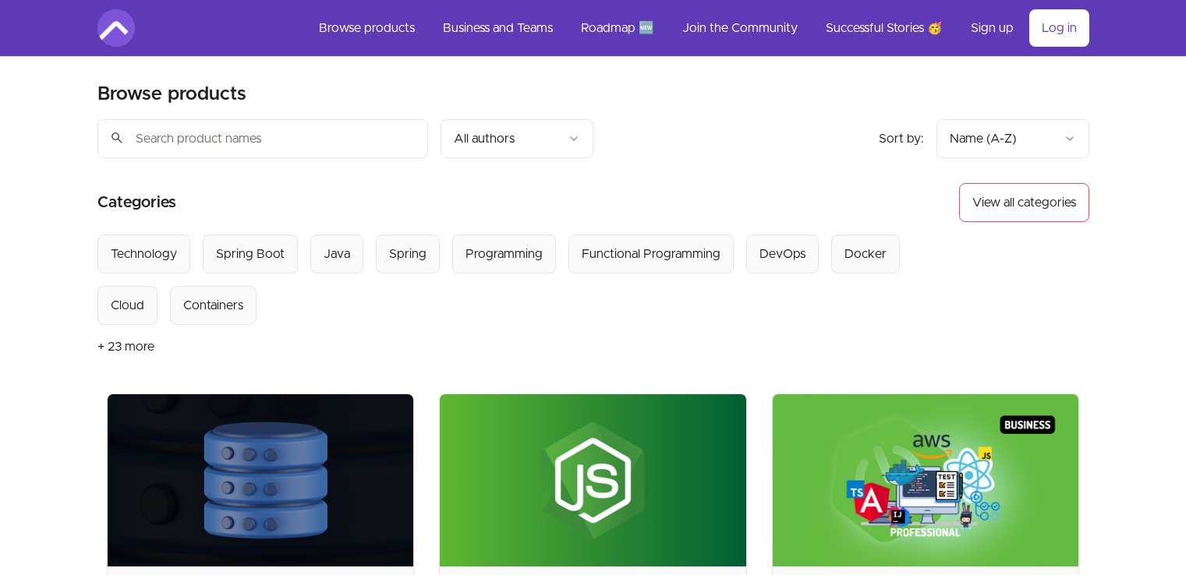 The width and height of the screenshot is (1186, 575). Describe the element at coordinates (117, 138) in the screenshot. I see `span: search` at that location.